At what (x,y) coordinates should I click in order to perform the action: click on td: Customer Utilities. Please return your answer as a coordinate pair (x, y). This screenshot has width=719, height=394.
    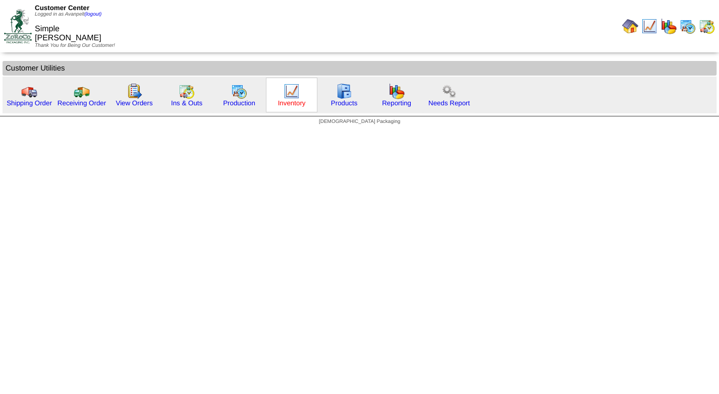
    Looking at the image, I should click on (359, 68).